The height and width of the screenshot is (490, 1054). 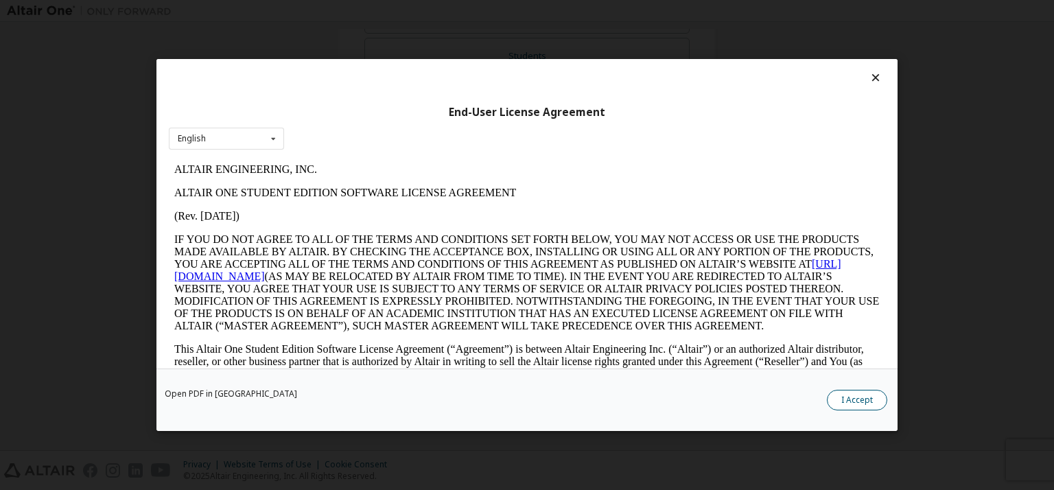 What do you see at coordinates (857, 400) in the screenshot?
I see `button: I Accept` at bounding box center [857, 400].